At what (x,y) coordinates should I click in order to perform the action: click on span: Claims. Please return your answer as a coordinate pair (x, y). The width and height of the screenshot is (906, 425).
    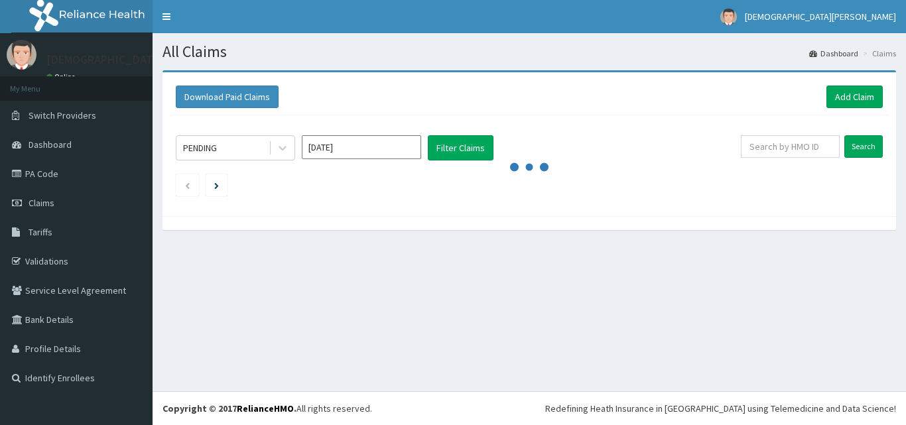
    Looking at the image, I should click on (41, 203).